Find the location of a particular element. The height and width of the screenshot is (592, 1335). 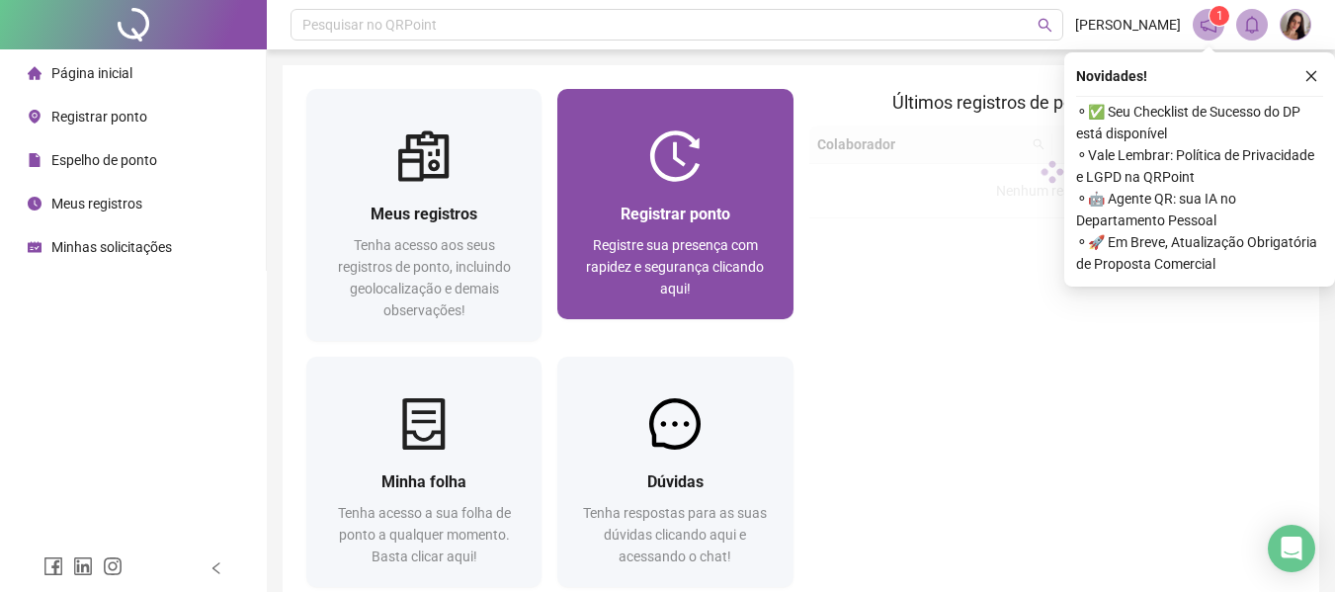

span: linkedin is located at coordinates (83, 566).